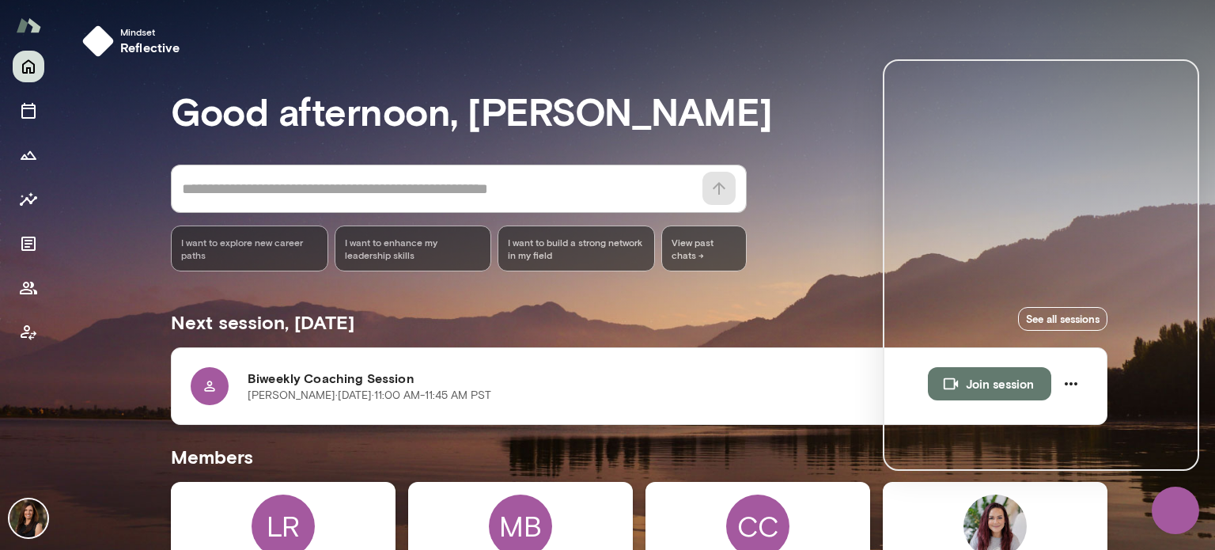  Describe the element at coordinates (413, 248) in the screenshot. I see `span: I want to enhance my leadership skills` at that location.